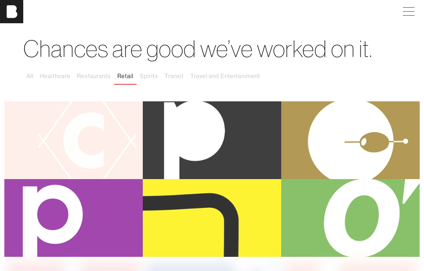  I want to click on button: Travel and Entertainment, so click(225, 76).